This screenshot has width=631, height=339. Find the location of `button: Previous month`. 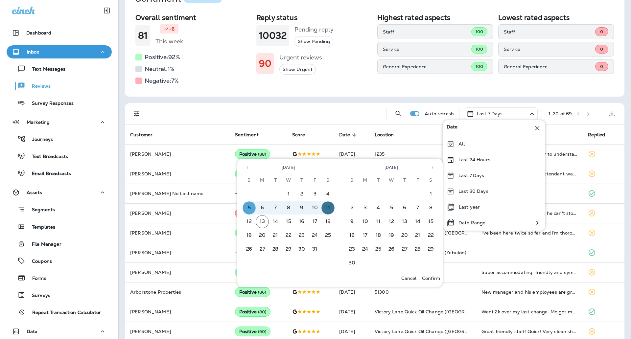

button: Previous month is located at coordinates (248, 168).